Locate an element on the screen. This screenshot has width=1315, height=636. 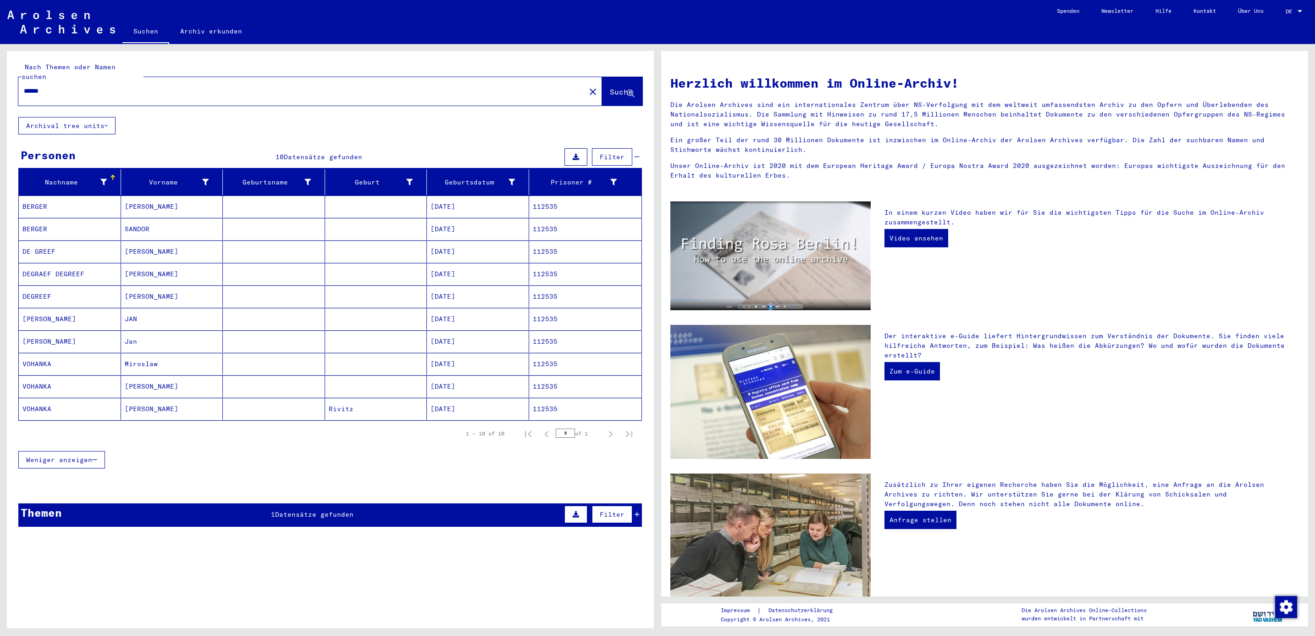
mat-icon: close is located at coordinates (593, 92).